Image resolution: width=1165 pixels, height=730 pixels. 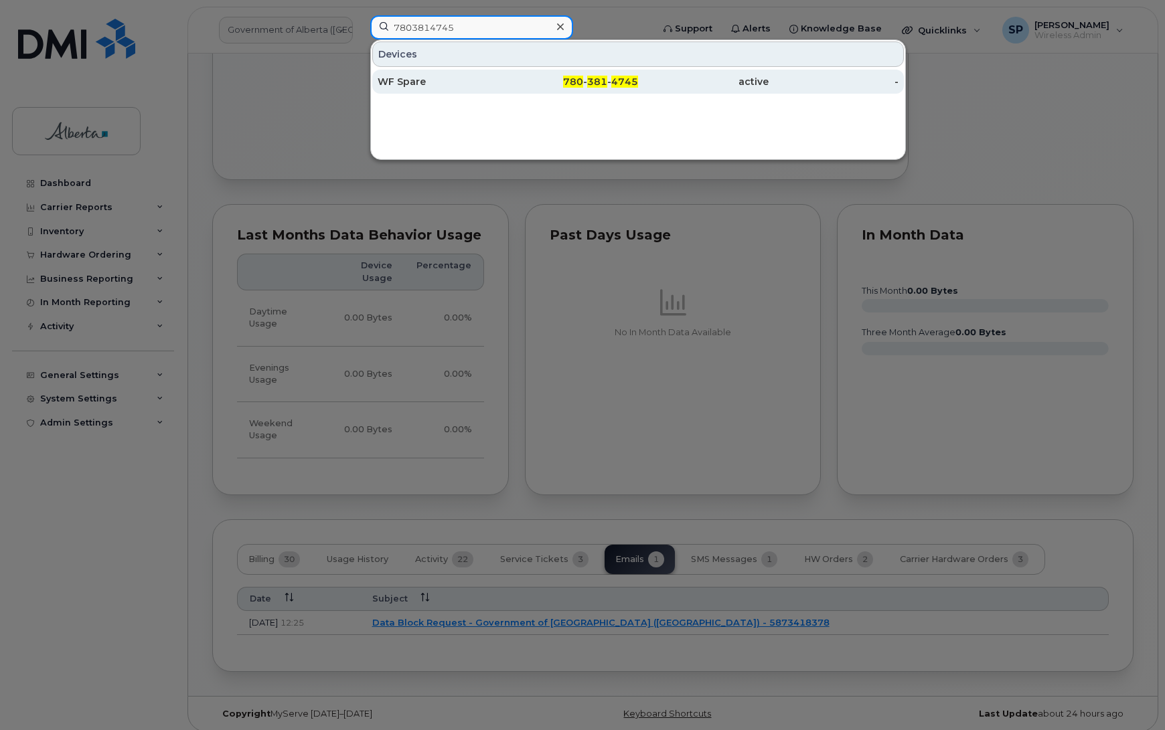 What do you see at coordinates (638, 82) in the screenshot?
I see `a: WF Spare780-381-4745active-` at bounding box center [638, 82].